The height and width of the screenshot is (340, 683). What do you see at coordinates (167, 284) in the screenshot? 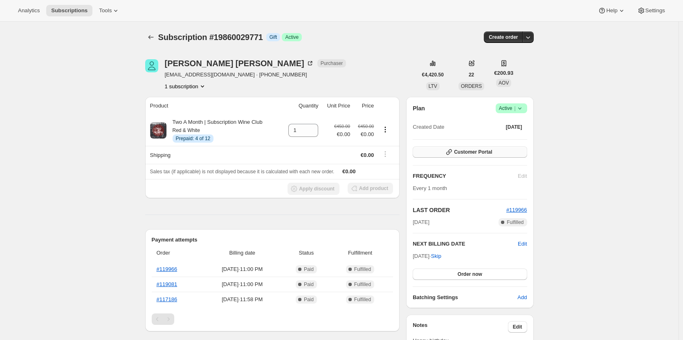
I see `a: #119081` at bounding box center [167, 284].